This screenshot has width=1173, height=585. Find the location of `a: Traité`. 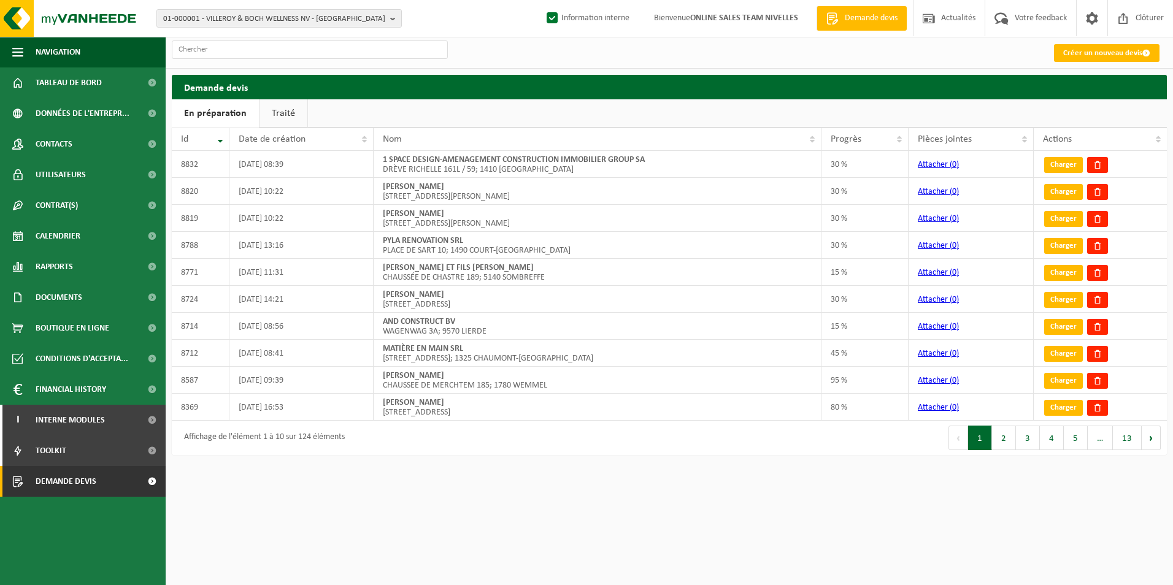

a: Traité is located at coordinates (283, 113).